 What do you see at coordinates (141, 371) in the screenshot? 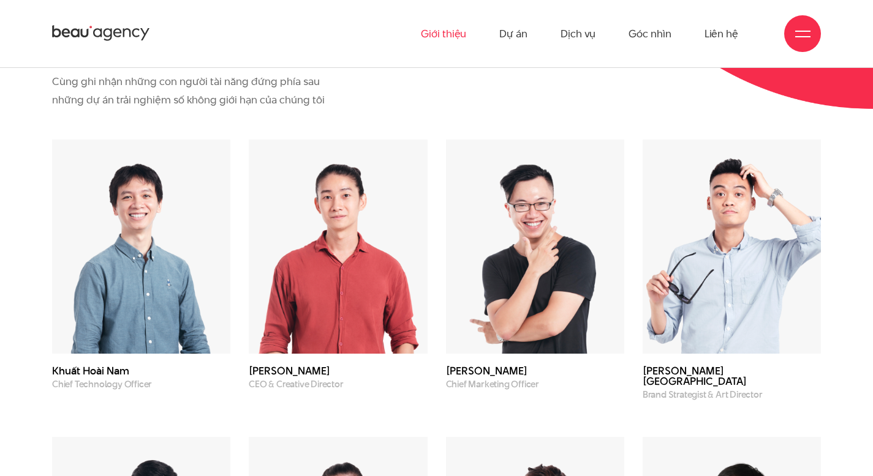
I see `h3: Khuất Hoài Nam` at bounding box center [141, 371].